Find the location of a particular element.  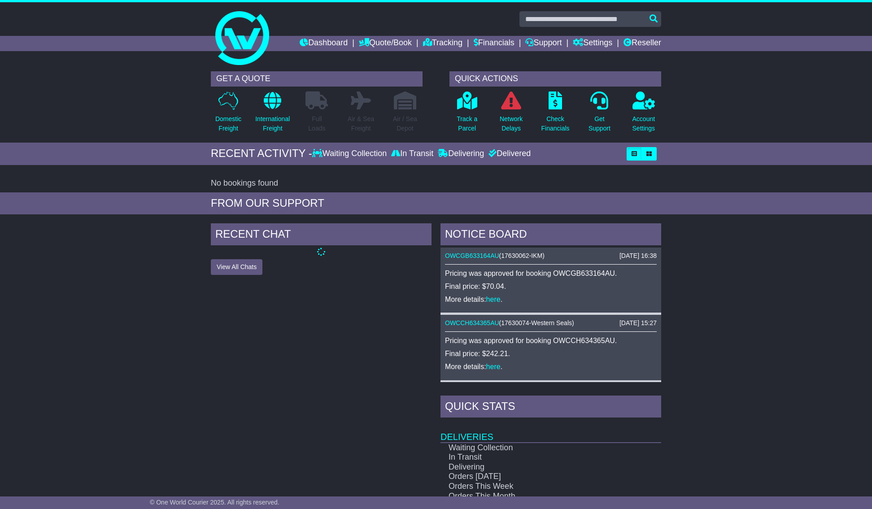

a: NetworkDelays is located at coordinates (511, 114).